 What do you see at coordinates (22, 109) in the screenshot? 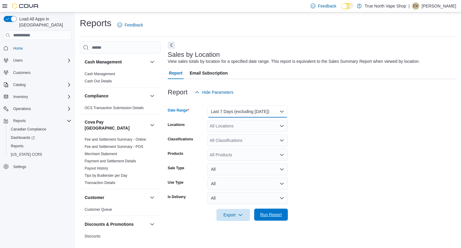
I see `button: Operations` at bounding box center [22, 109].